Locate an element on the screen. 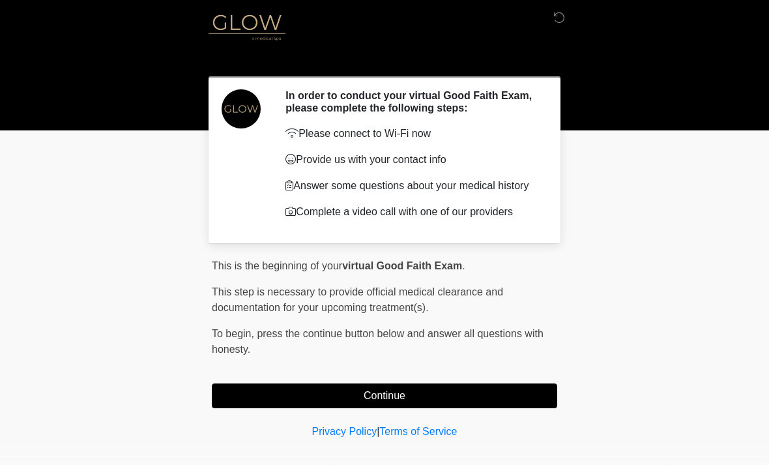 Image resolution: width=769 pixels, height=465 pixels. p: Complete a video call with one of our providers is located at coordinates (411, 212).